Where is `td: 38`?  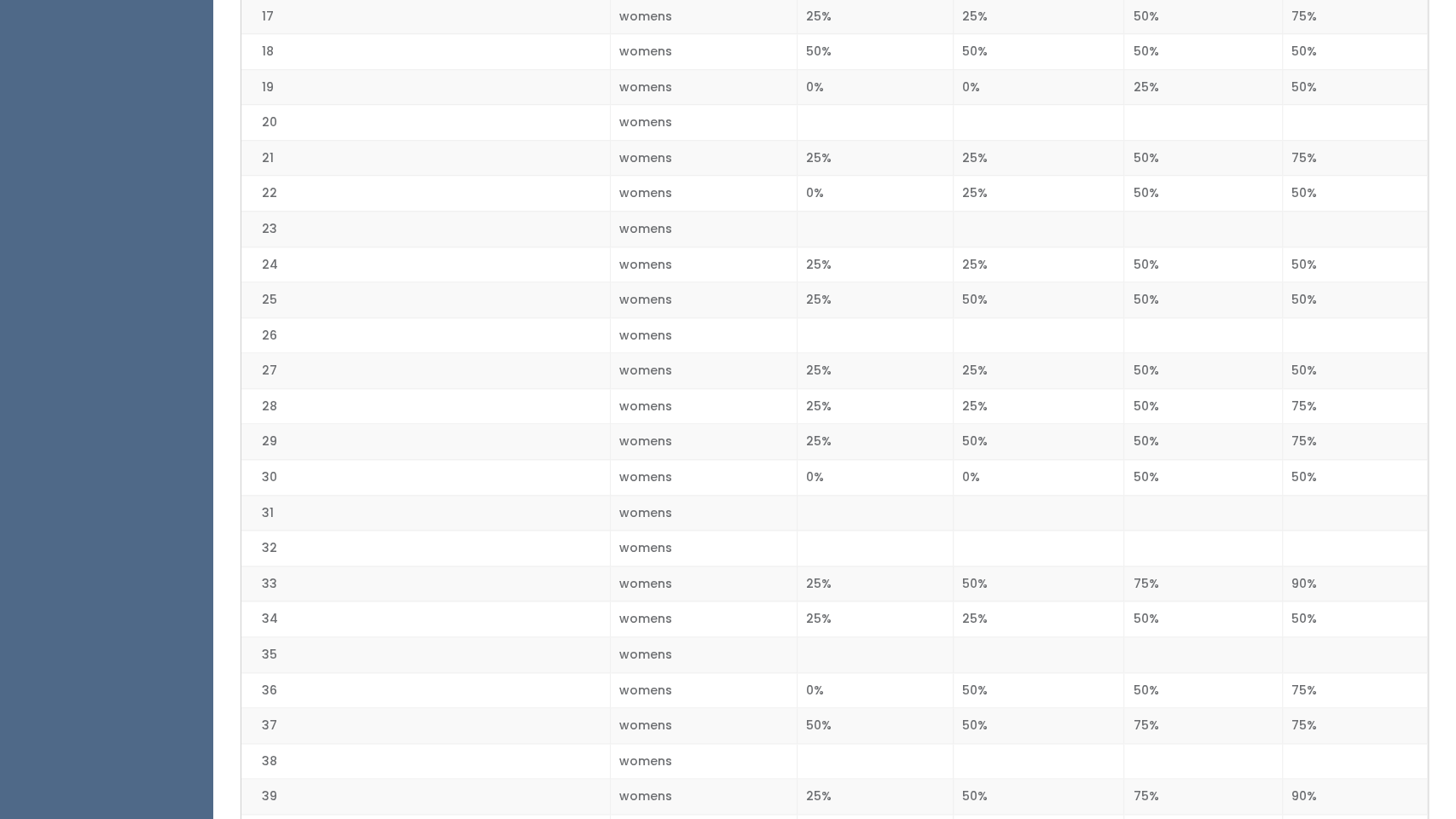 td: 38 is located at coordinates (425, 761).